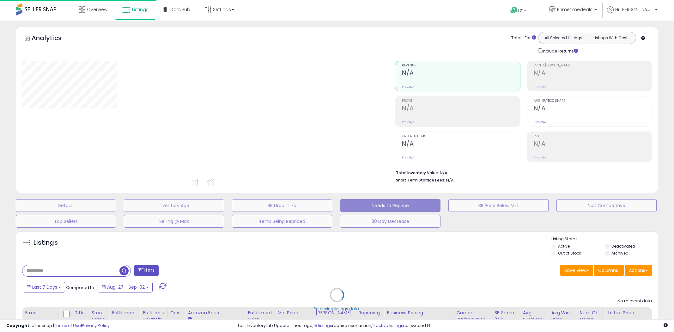  What do you see at coordinates (521, 172) in the screenshot?
I see `li: N/A` at bounding box center [521, 172].